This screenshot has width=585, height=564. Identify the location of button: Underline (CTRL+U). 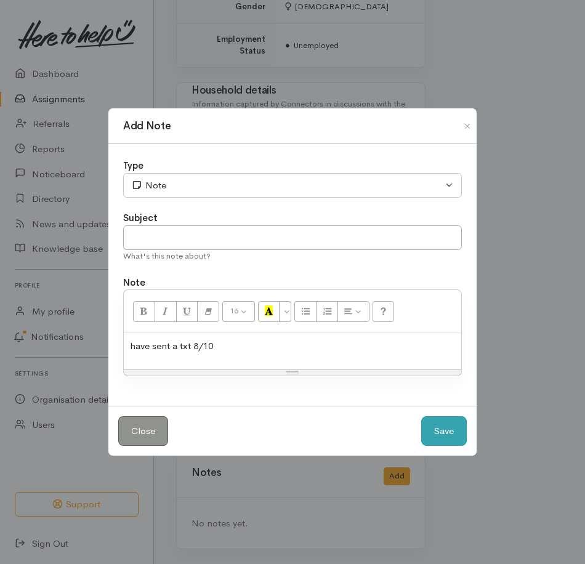
(187, 311).